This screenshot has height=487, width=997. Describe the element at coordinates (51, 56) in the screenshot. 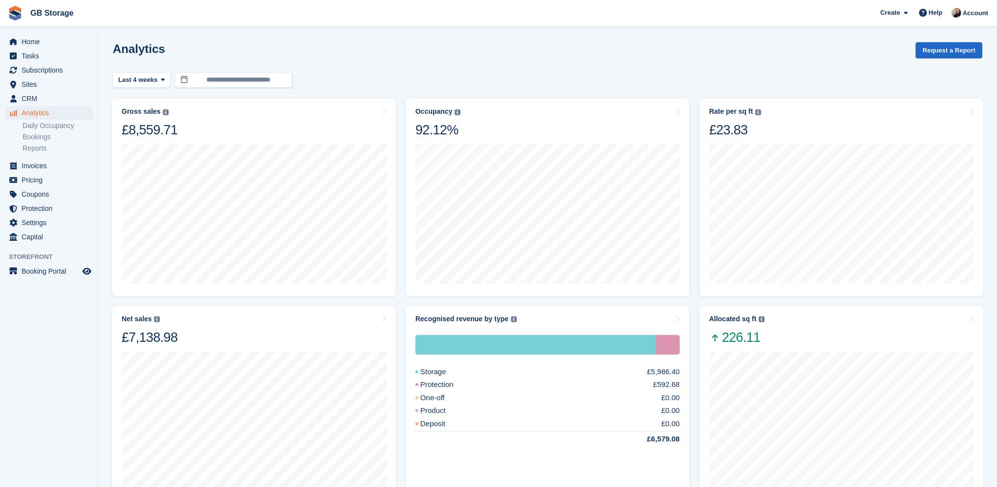

I see `span: Tasks` at that location.